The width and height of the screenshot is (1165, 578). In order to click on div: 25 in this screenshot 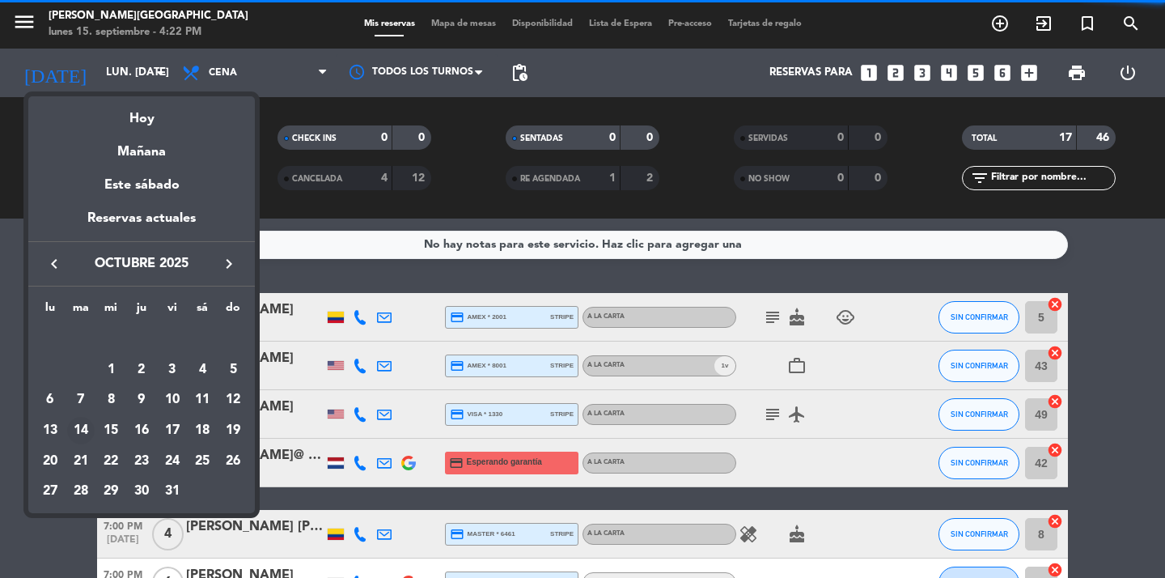, I will do `click(202, 461)`.